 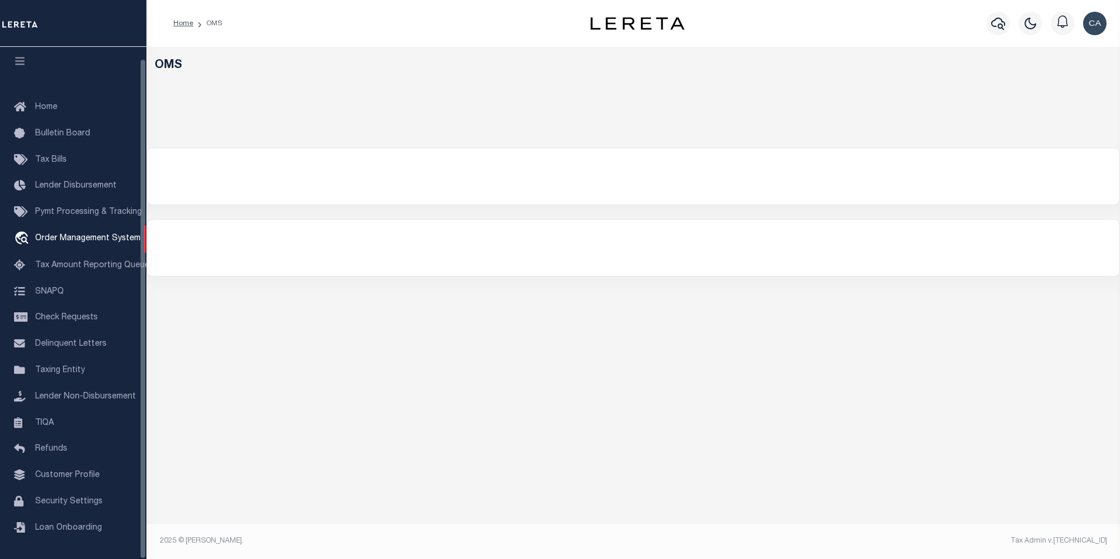 What do you see at coordinates (88, 212) in the screenshot?
I see `span: Pymt Processing & Tracking` at bounding box center [88, 212].